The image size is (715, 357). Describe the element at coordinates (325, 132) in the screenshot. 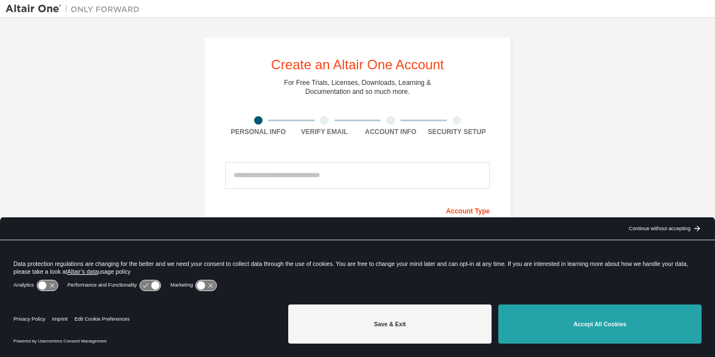

I see `div: Verify Email` at that location.